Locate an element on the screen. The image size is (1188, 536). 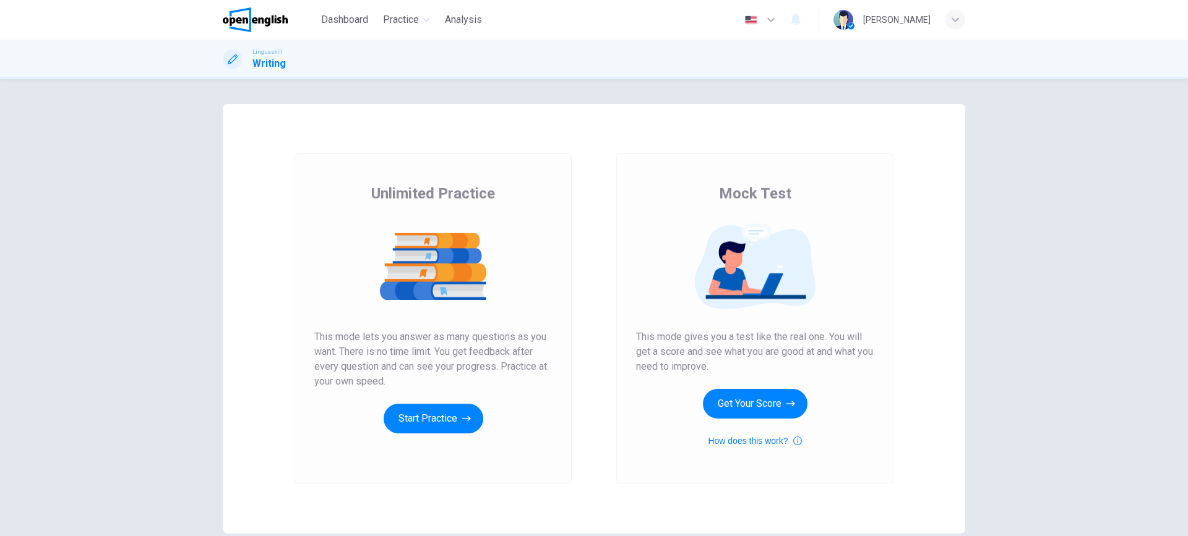
h1: Writing is located at coordinates (269, 64).